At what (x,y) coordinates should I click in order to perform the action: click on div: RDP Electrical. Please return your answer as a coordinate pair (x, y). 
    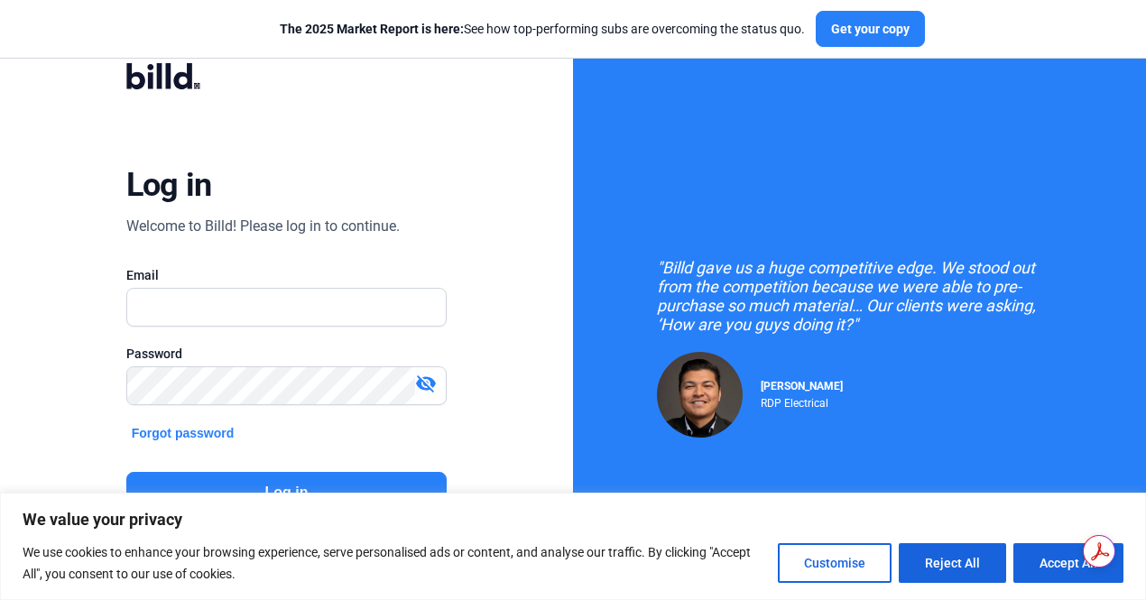
    Looking at the image, I should click on (801, 401).